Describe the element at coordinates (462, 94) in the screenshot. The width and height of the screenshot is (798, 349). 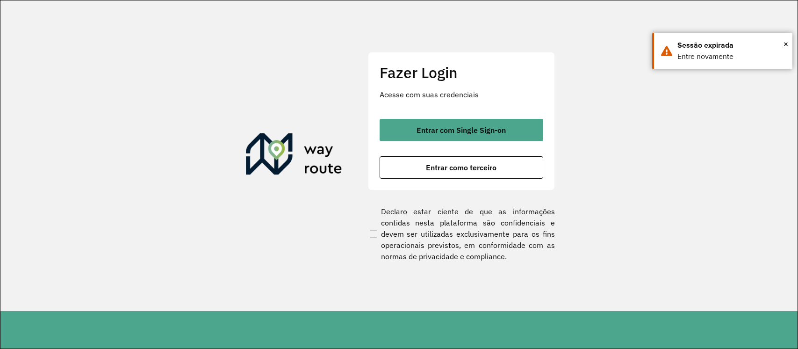
I see `p: Acesse com suas credenciais` at that location.